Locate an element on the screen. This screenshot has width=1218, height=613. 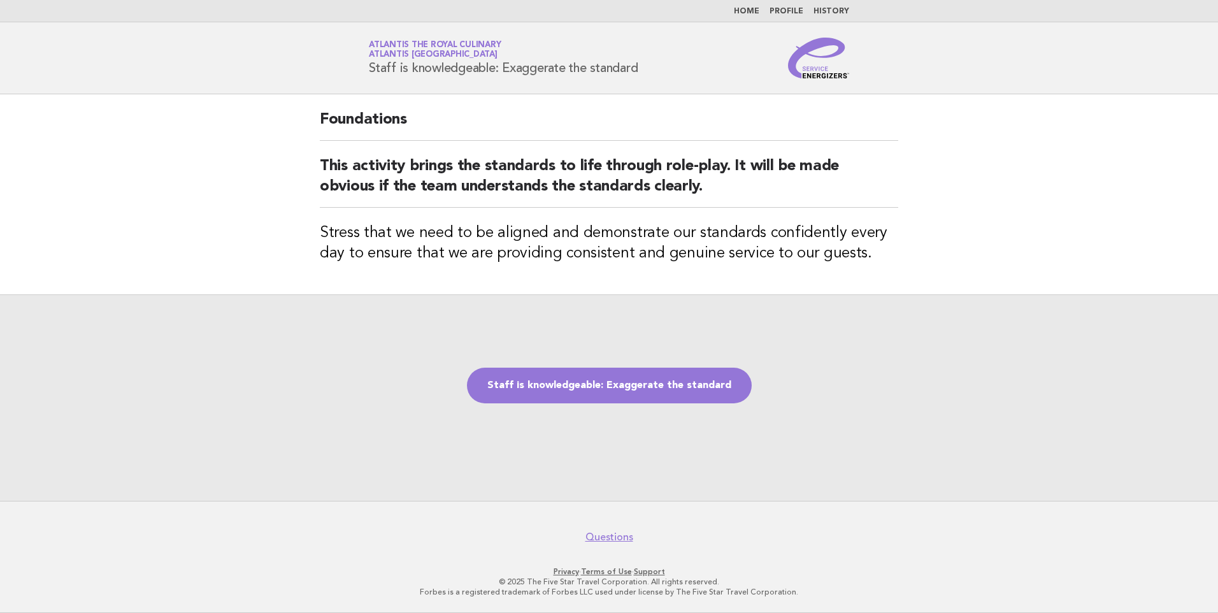
a: Terms of Use is located at coordinates (607, 572).